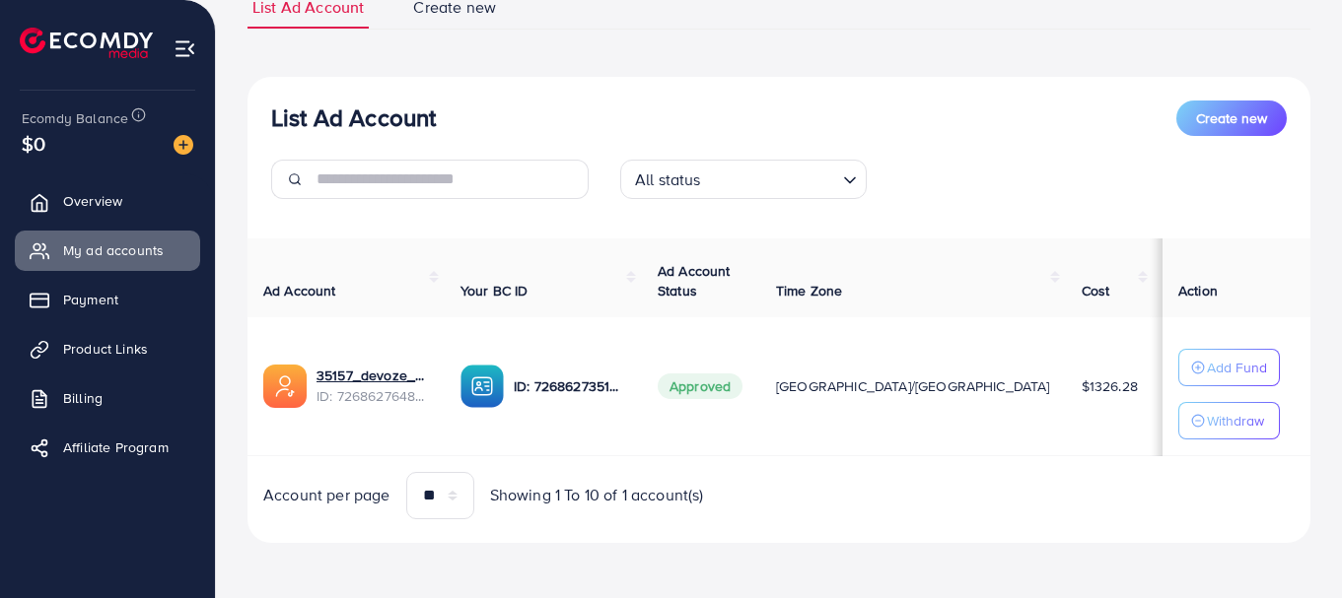  Describe the element at coordinates (1236, 368) in the screenshot. I see `p: Add Fund` at that location.